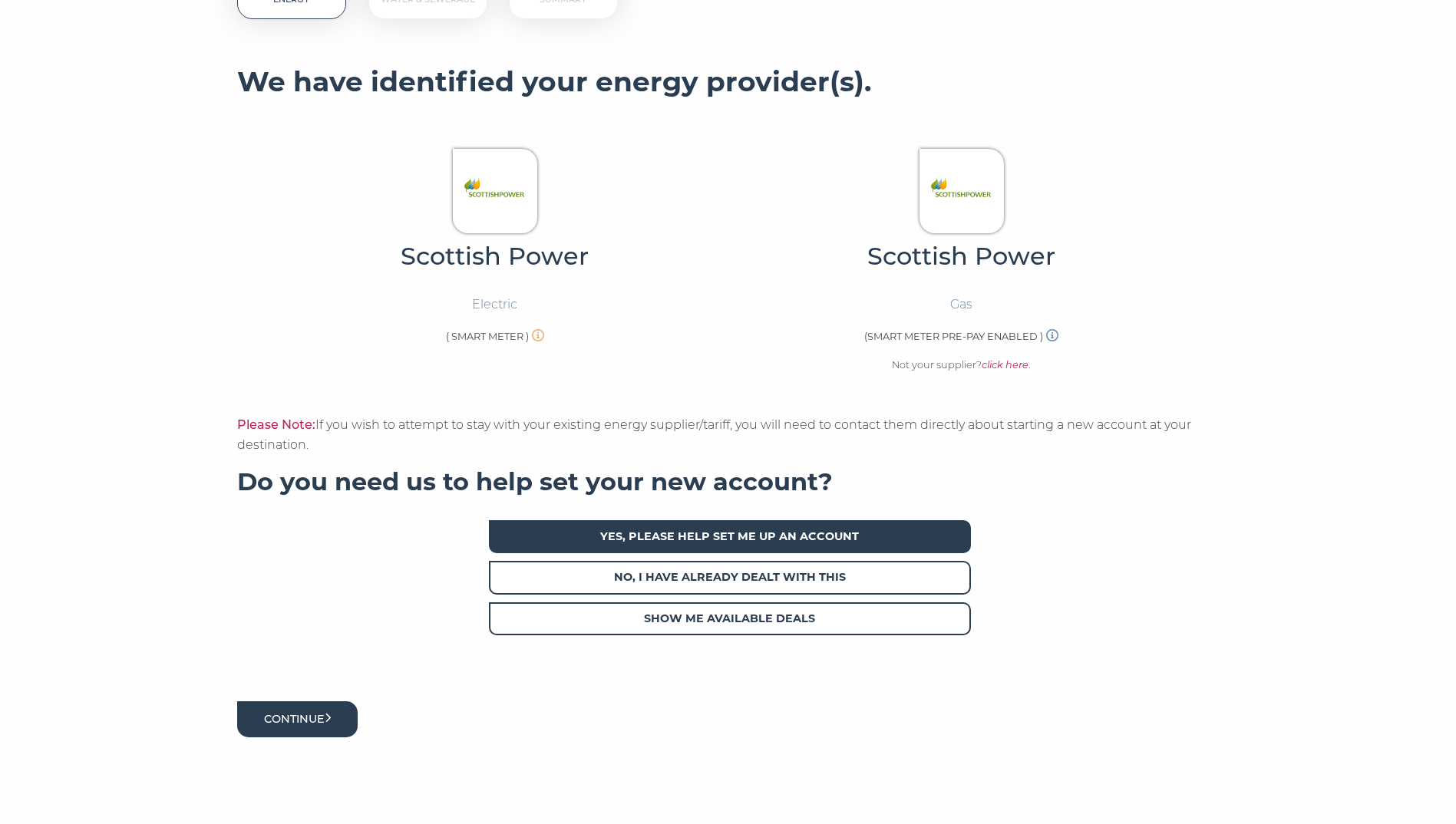 This screenshot has height=824, width=1456. Describe the element at coordinates (728, 82) in the screenshot. I see `h3: We have identified your energy provider(s).` at that location.